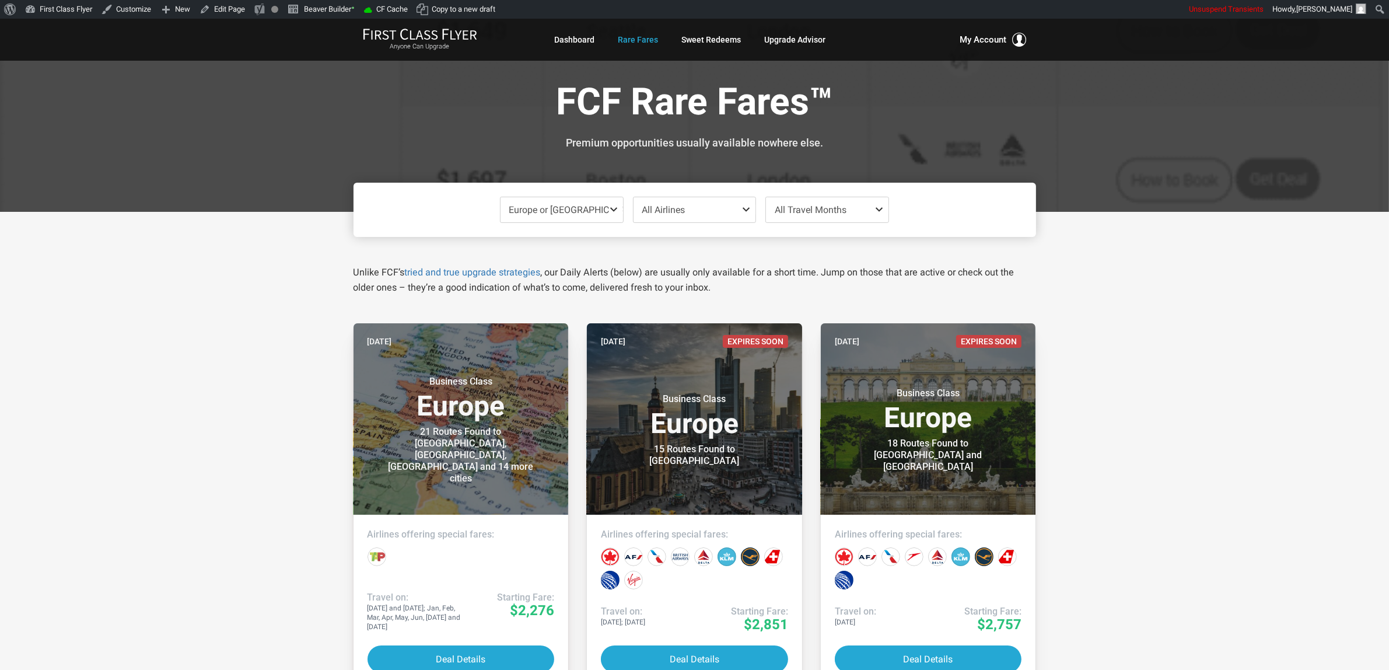 The image size is (1389, 670). What do you see at coordinates (638, 40) in the screenshot?
I see `a: Rare Fares` at bounding box center [638, 40].